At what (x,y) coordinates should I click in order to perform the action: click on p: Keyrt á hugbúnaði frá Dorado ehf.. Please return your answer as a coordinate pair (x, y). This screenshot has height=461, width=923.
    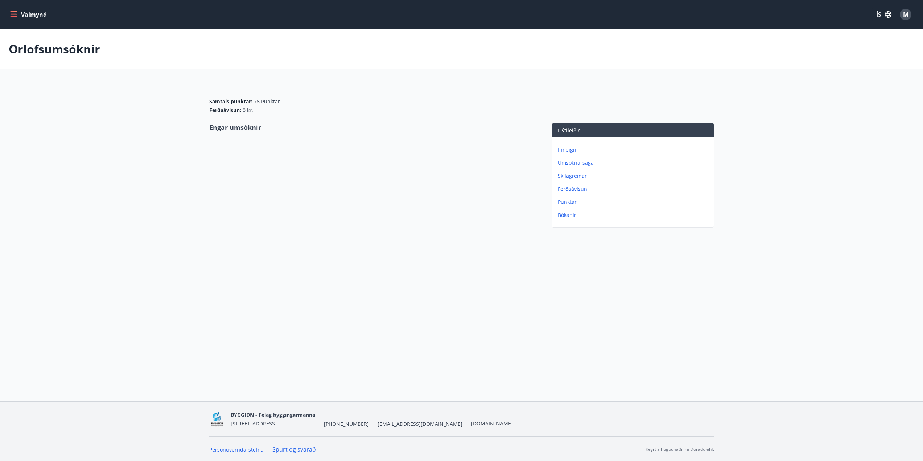
    Looking at the image, I should click on (680, 450).